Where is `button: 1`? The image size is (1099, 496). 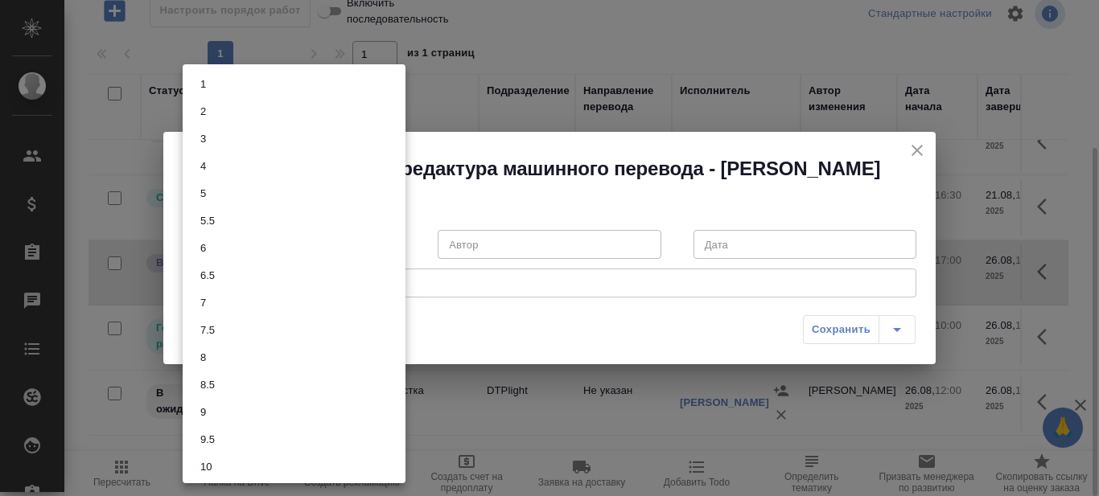
button: 1 is located at coordinates (203, 84).